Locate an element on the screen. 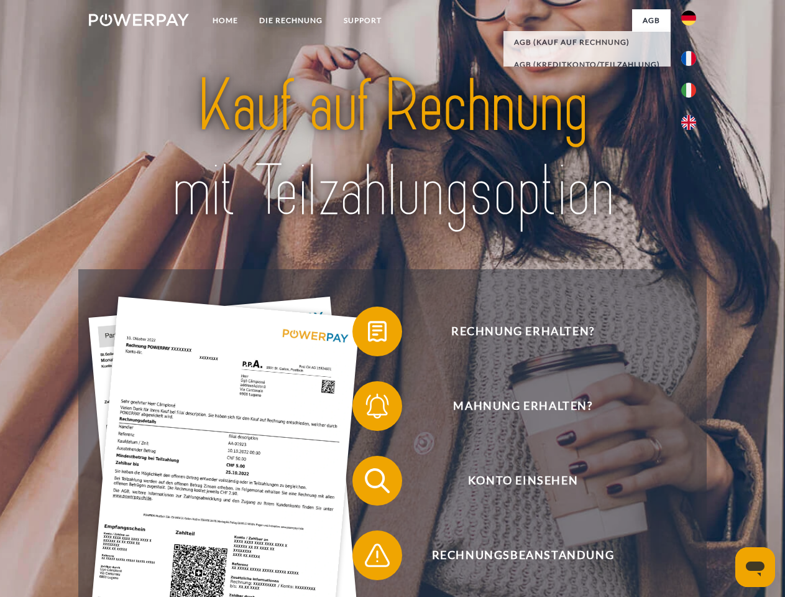  a: DIE RECHNUNG is located at coordinates (291, 21).